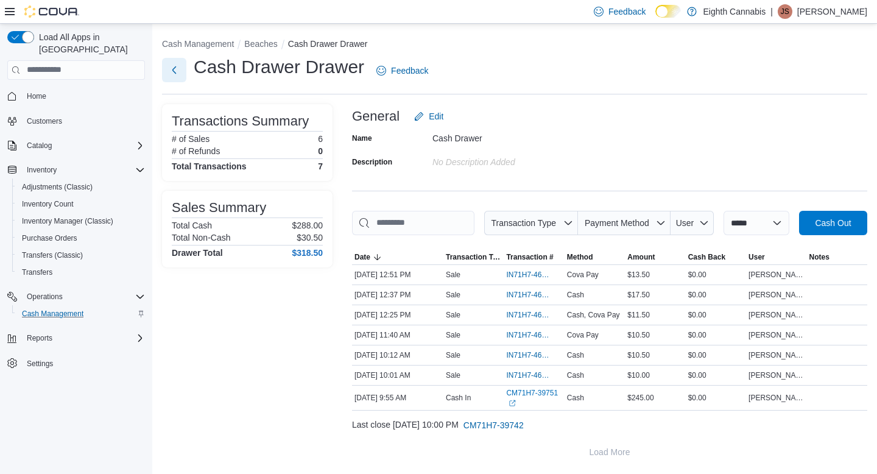 Image resolution: width=877 pixels, height=474 pixels. What do you see at coordinates (44, 297) in the screenshot?
I see `span: Operations` at bounding box center [44, 297].